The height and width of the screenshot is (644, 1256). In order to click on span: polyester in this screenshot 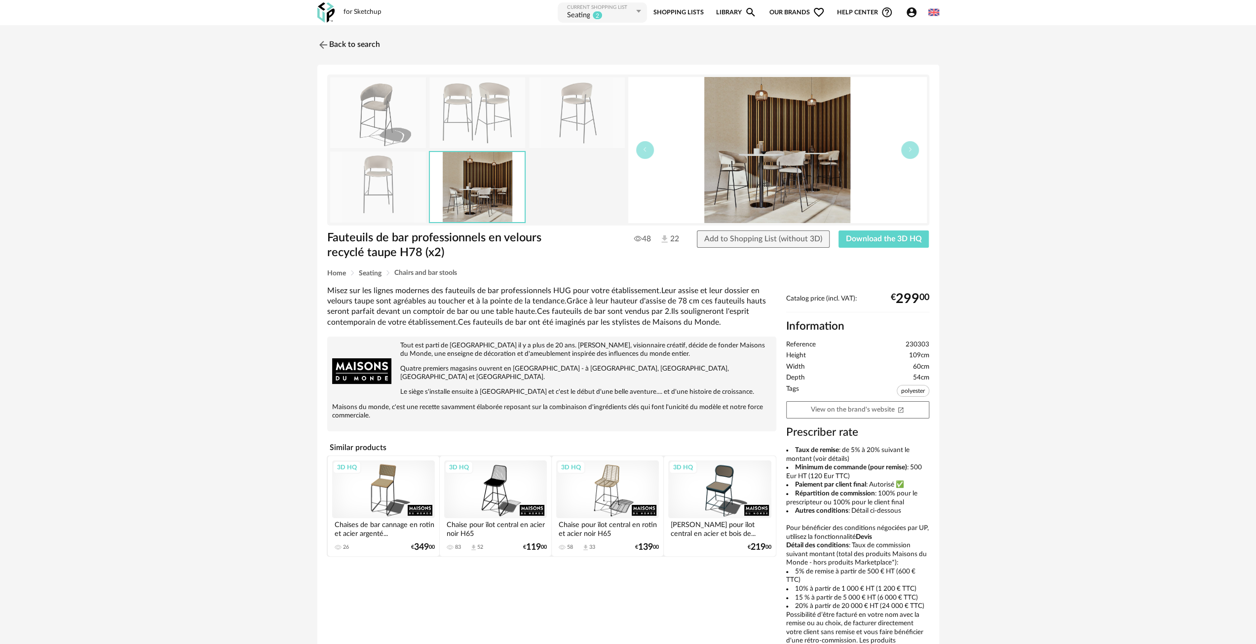, I will do `click(913, 391)`.